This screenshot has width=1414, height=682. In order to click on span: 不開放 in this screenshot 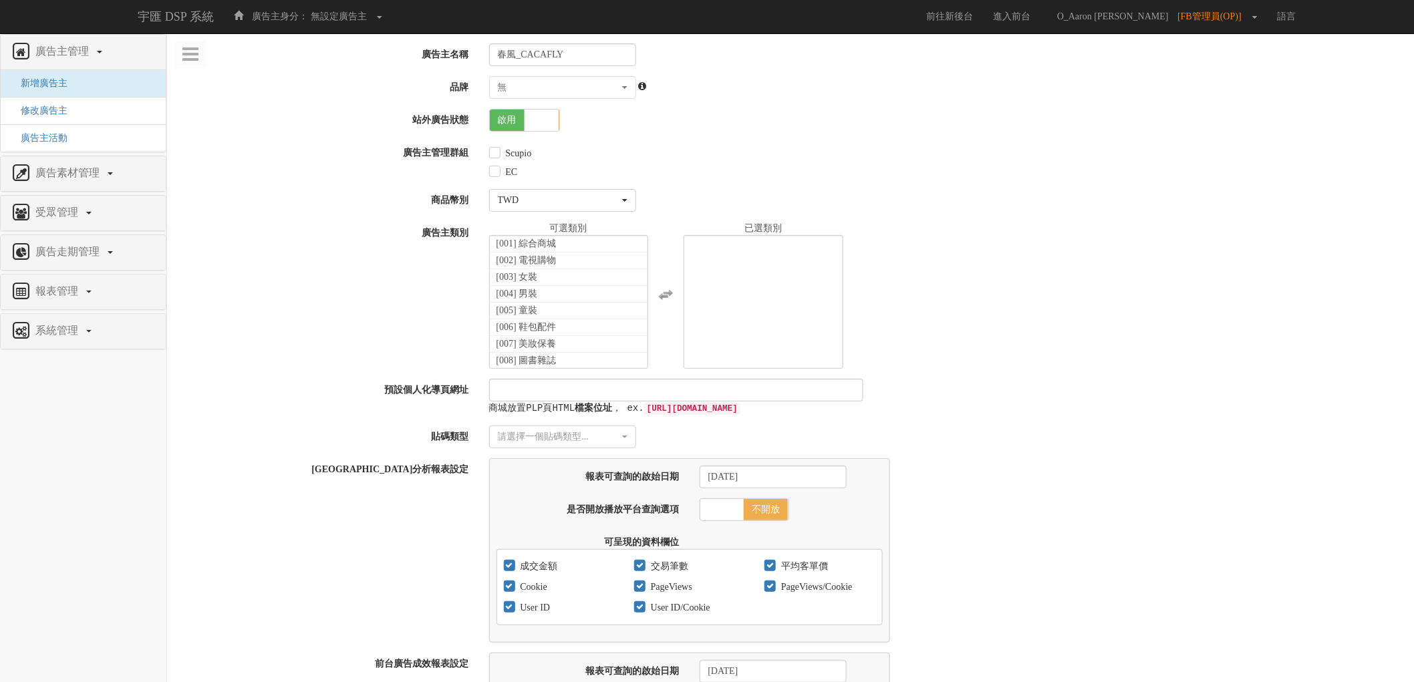, I will do `click(766, 510)`.